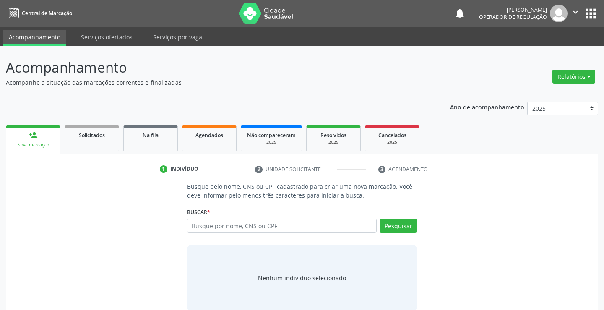 This screenshot has height=310, width=604. I want to click on p: Ano de acompanhamento, so click(487, 107).